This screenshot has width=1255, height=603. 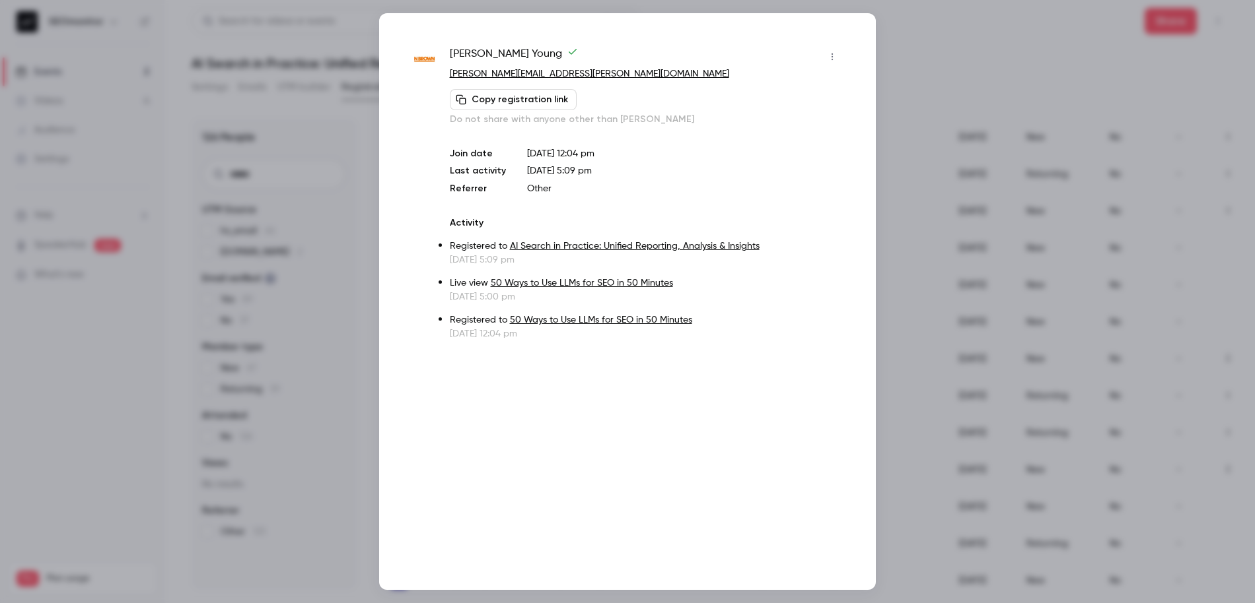 What do you see at coordinates (646, 283) in the screenshot?
I see `p: Live view` at bounding box center [646, 283].